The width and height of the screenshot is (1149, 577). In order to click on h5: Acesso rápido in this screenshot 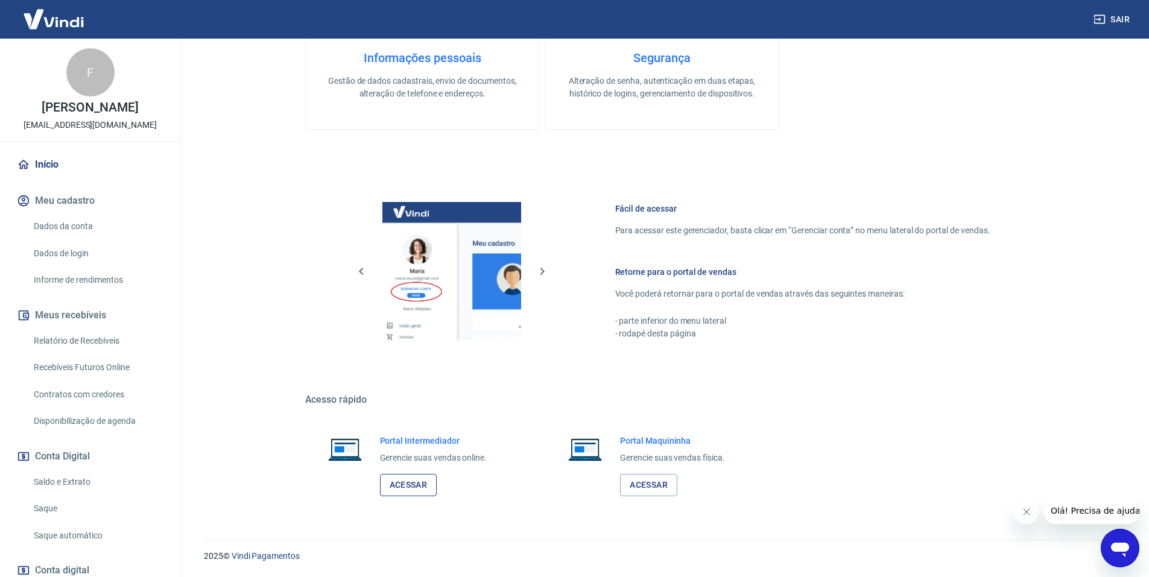, I will do `click(662, 400)`.